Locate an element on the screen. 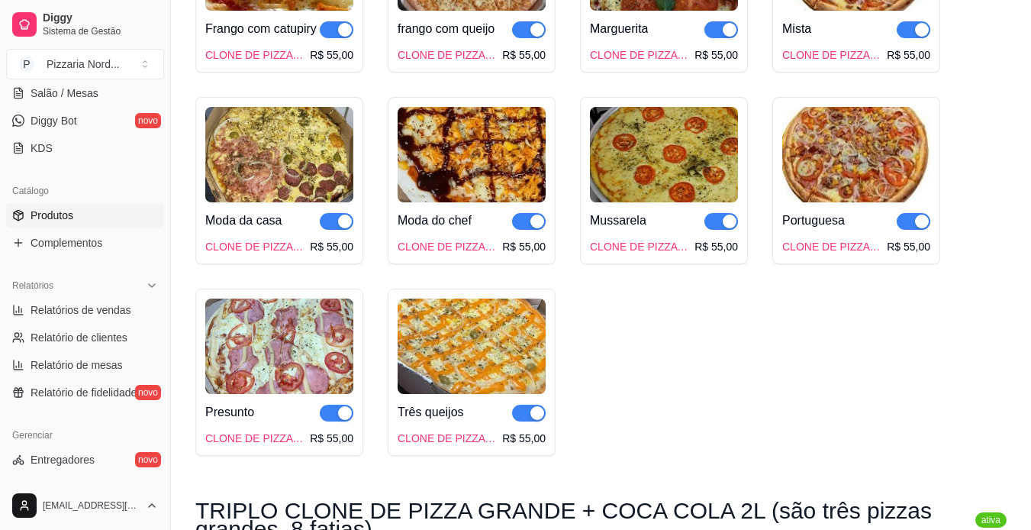 Image resolution: width=1031 pixels, height=530 pixels. span: KDS is located at coordinates (41, 148).